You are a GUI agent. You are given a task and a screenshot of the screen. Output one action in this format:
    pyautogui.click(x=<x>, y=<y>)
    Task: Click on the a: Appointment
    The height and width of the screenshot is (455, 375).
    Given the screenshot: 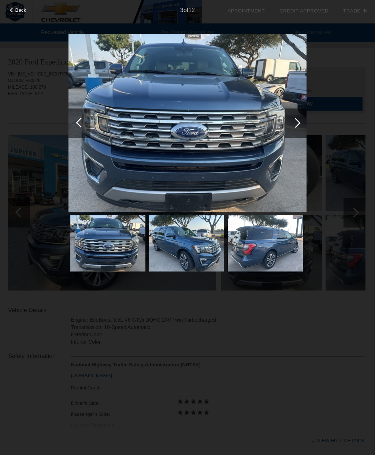 What is the action you would take?
    pyautogui.click(x=246, y=11)
    